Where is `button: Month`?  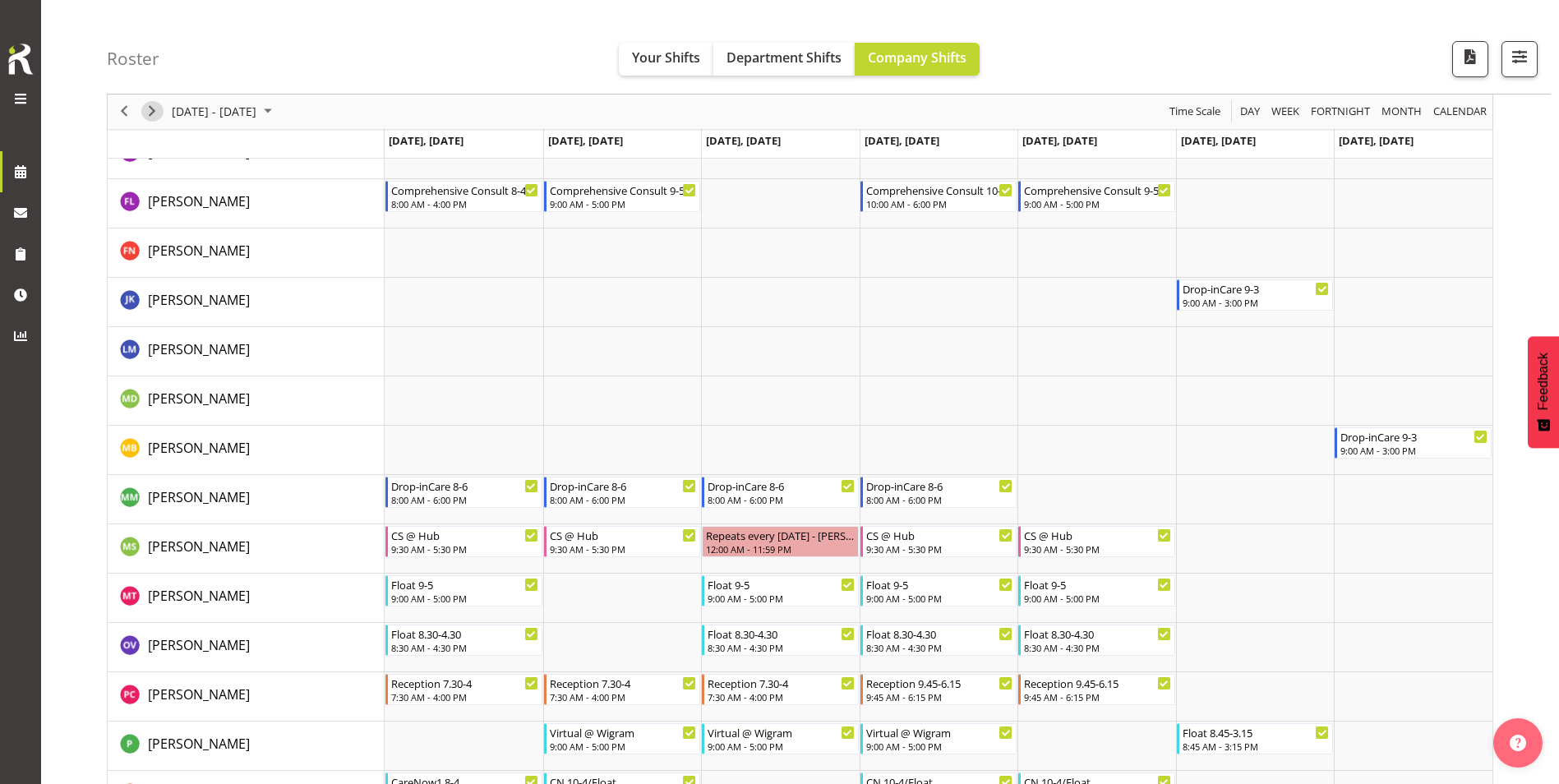
button: Month is located at coordinates (1460, 112).